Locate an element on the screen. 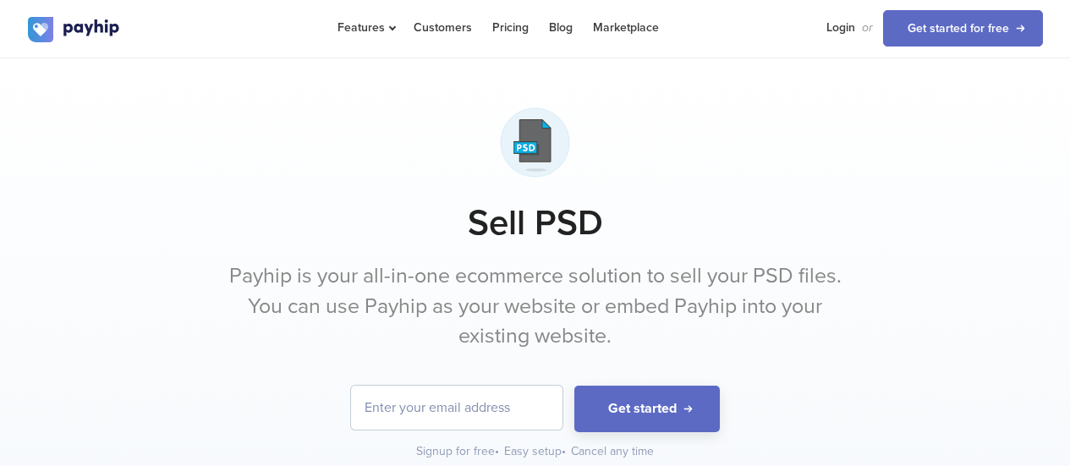  div: Signup for free is located at coordinates (458, 451).